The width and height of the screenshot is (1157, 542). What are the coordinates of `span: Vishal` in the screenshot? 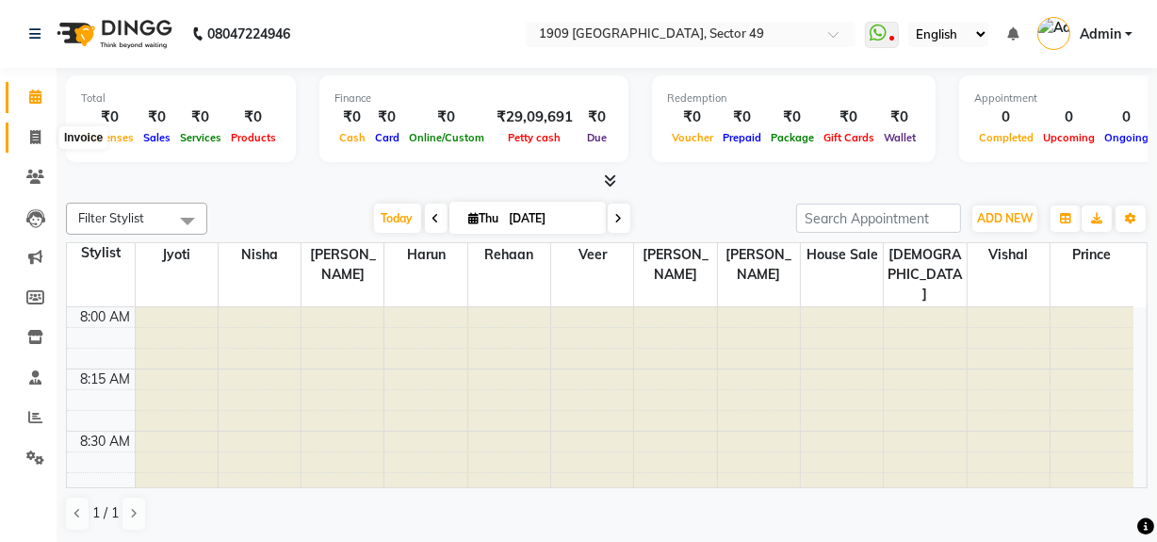 It's located at (1008, 254).